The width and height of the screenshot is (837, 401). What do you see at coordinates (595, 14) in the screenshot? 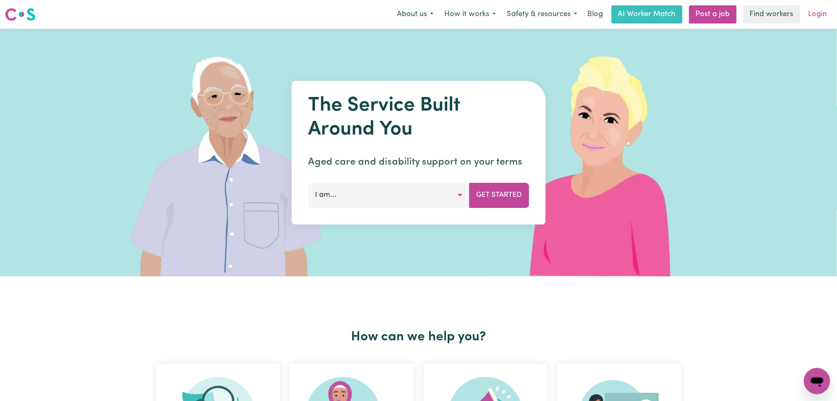
I see `a: Blog` at bounding box center [595, 14].